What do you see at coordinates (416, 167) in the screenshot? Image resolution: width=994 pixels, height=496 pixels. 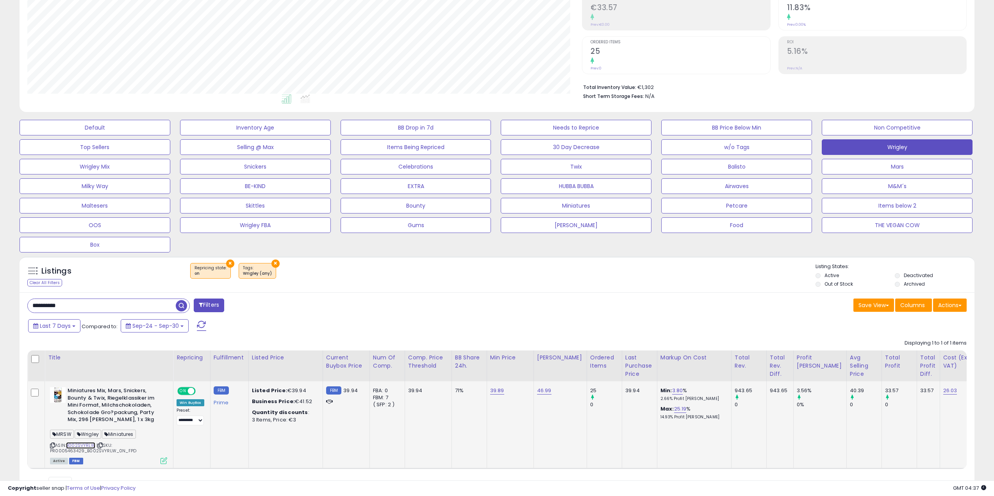 I see `button: Celebrations` at bounding box center [416, 167].